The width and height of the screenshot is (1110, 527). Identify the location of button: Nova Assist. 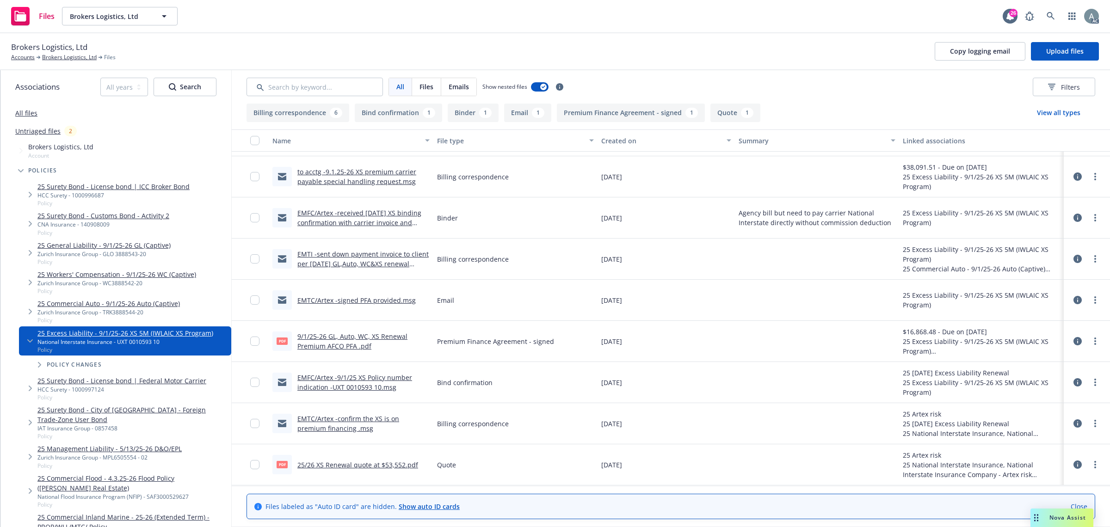
(1062, 518).